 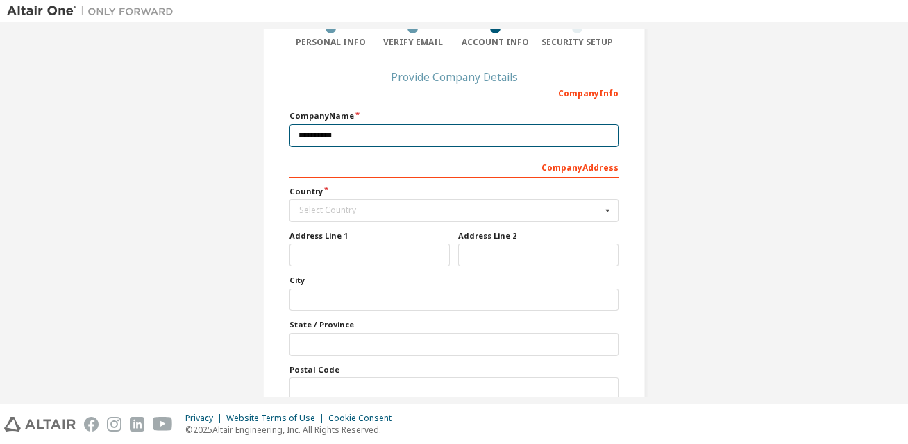 I want to click on label: Country, so click(x=454, y=192).